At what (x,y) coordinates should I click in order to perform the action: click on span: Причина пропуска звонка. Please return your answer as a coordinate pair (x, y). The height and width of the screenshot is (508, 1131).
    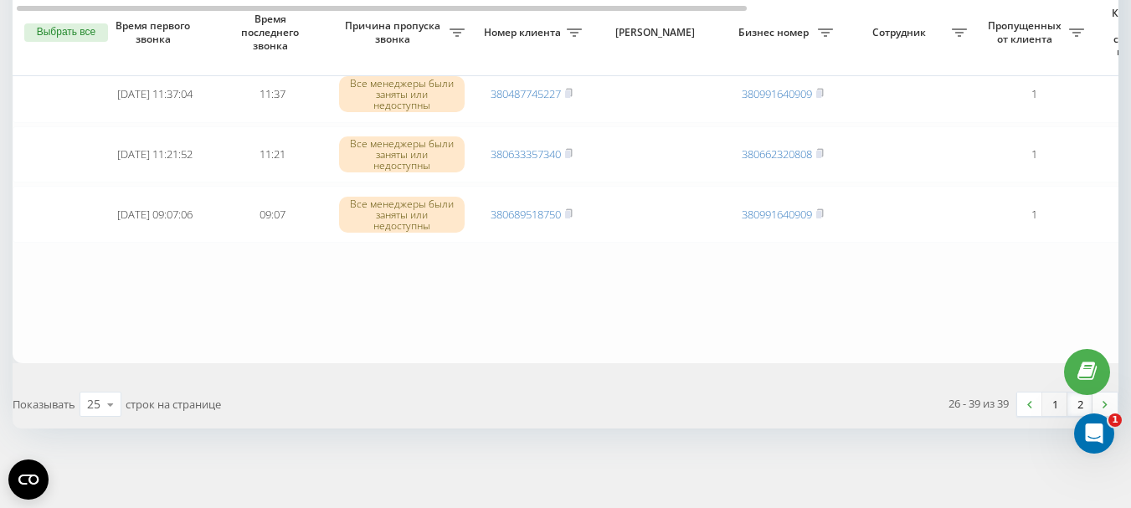
    Looking at the image, I should click on (394, 32).